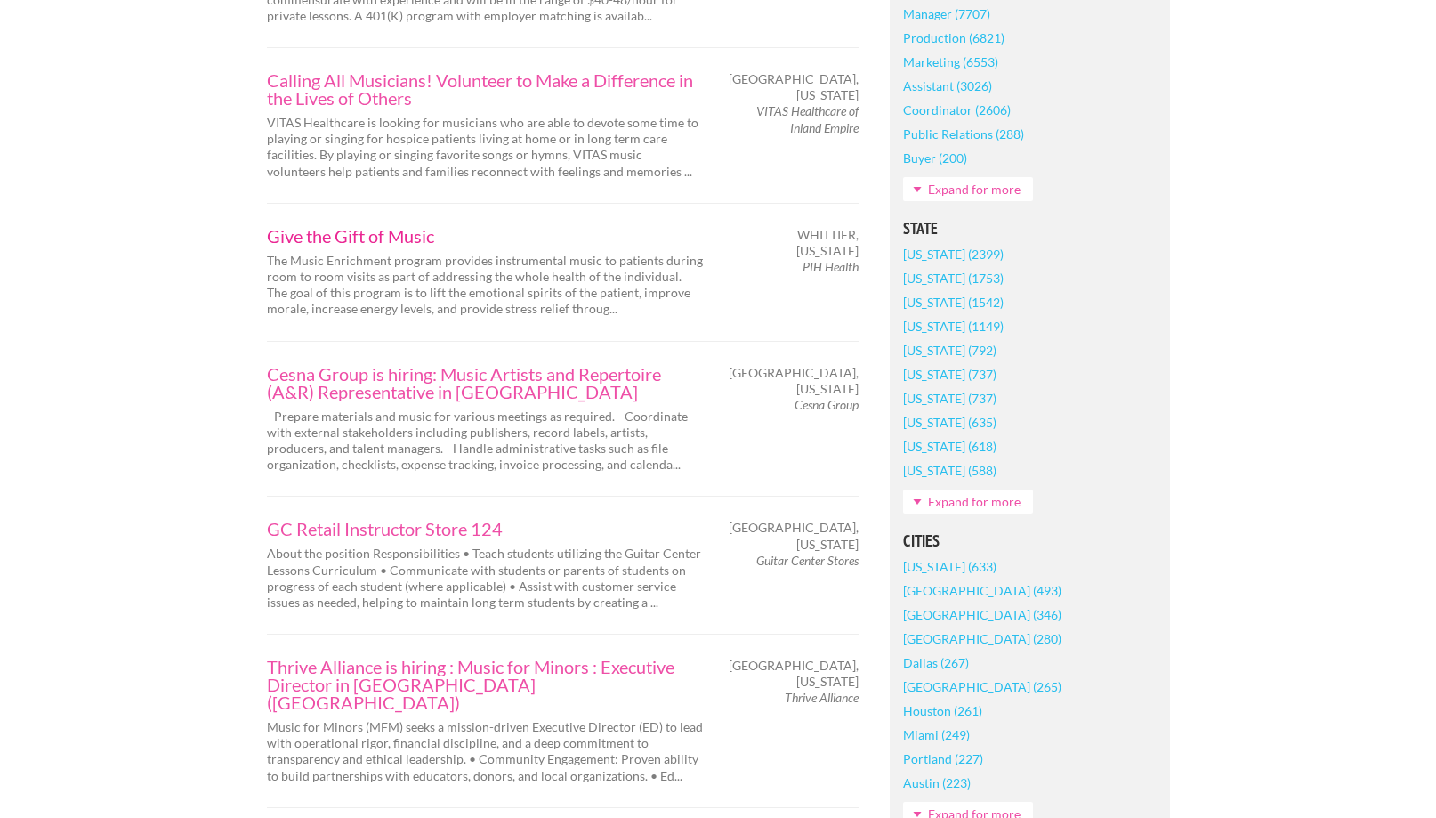 Image resolution: width=1436 pixels, height=818 pixels. I want to click on em: PIH Health, so click(830, 266).